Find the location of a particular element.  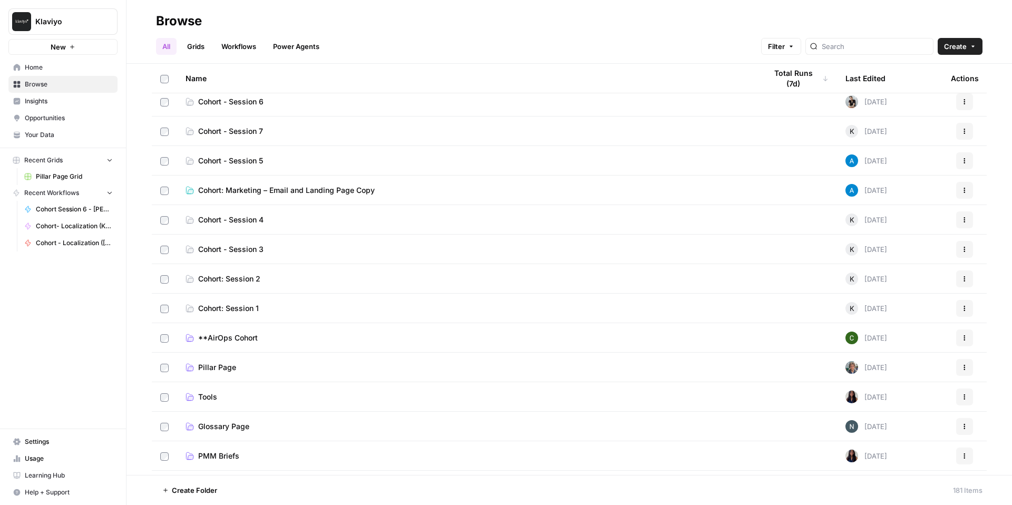

div: Last Edited is located at coordinates (865, 78).